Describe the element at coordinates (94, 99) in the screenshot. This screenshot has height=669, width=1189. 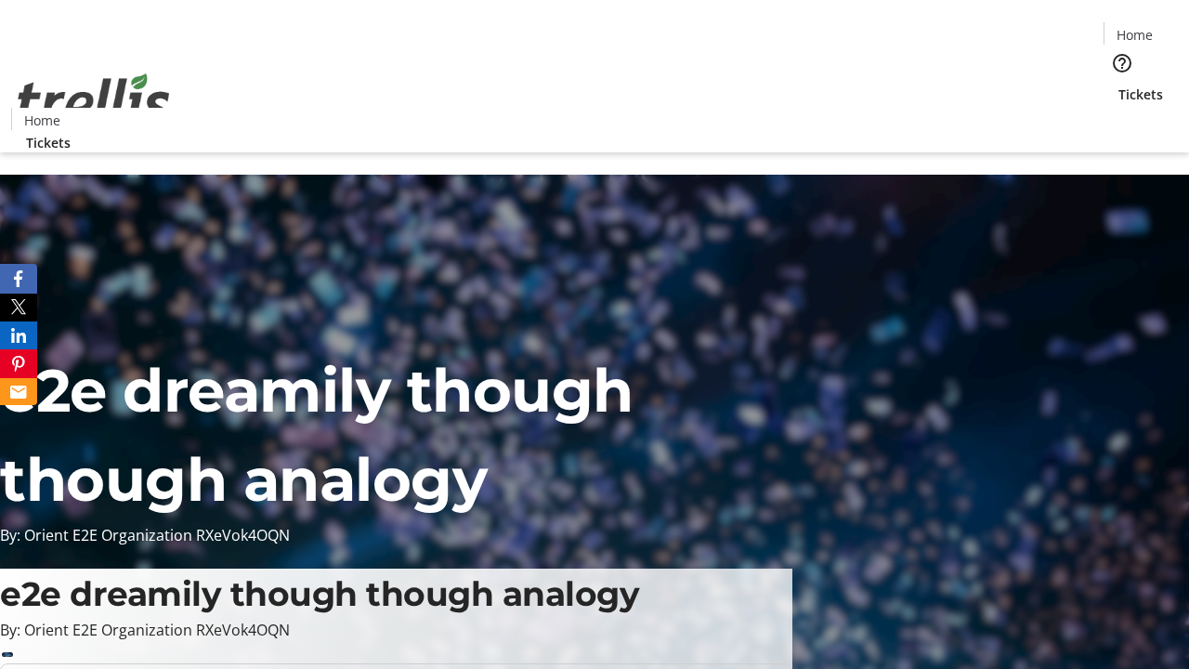
I see `img: Orient E2E Organization RXeVok4OQN's Logo` at that location.